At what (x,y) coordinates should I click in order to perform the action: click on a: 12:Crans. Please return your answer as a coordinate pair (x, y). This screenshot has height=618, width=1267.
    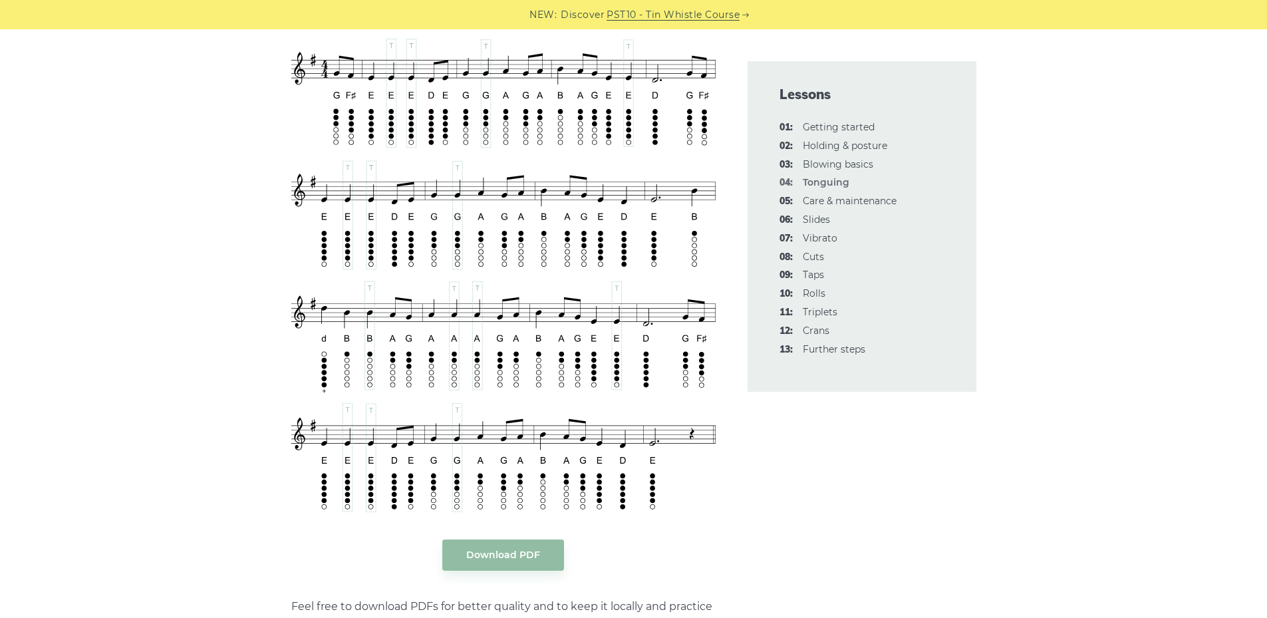
    Looking at the image, I should click on (816, 330).